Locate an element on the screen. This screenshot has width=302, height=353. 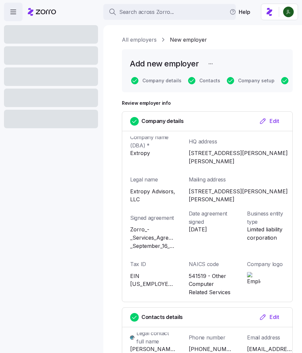
span: NAICS code is located at coordinates (203, 264).